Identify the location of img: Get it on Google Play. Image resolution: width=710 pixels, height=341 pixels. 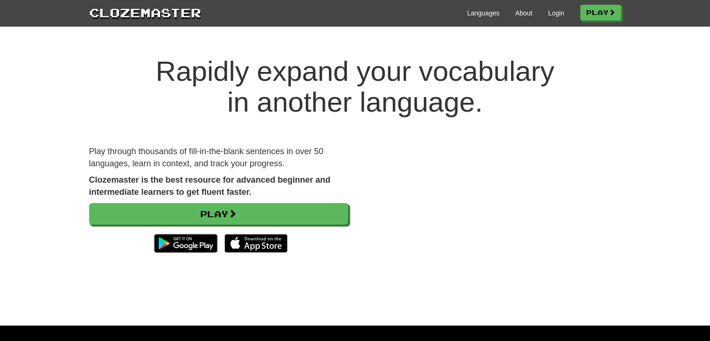
(185, 243).